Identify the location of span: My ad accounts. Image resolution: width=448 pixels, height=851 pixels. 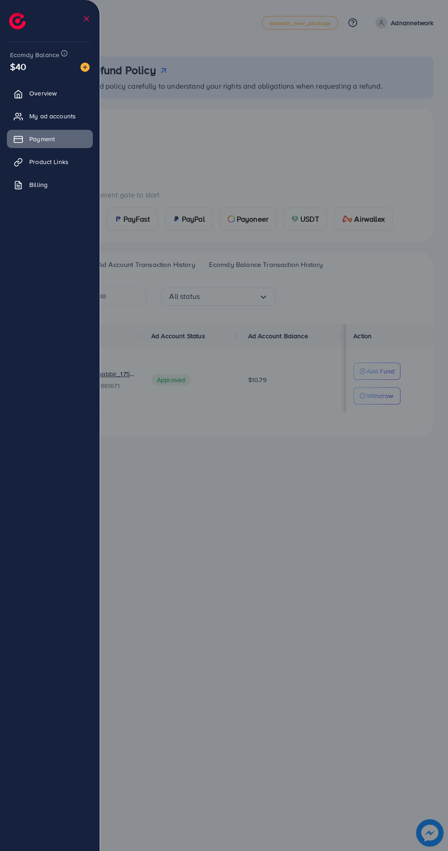
(53, 116).